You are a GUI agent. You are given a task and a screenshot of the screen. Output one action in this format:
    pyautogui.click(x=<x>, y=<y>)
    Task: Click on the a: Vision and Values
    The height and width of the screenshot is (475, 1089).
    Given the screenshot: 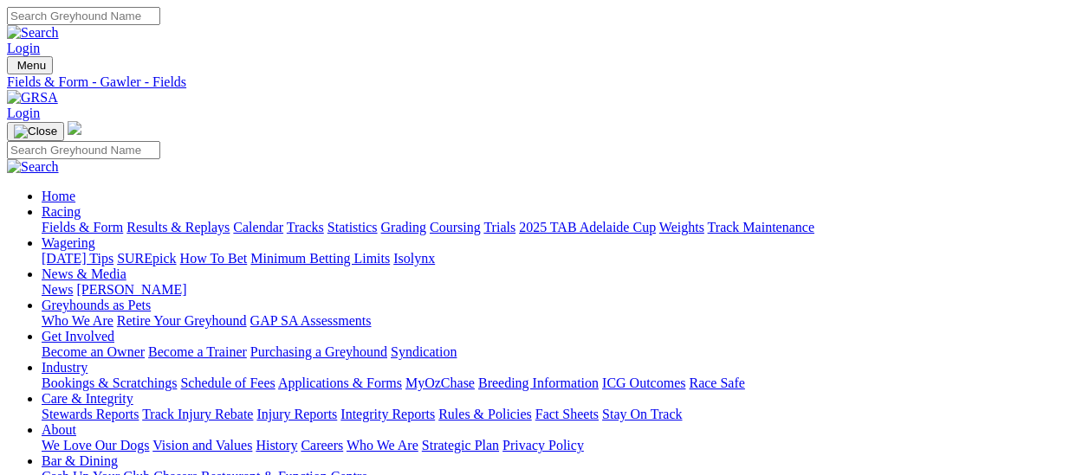 What is the action you would take?
    pyautogui.click(x=202, y=445)
    